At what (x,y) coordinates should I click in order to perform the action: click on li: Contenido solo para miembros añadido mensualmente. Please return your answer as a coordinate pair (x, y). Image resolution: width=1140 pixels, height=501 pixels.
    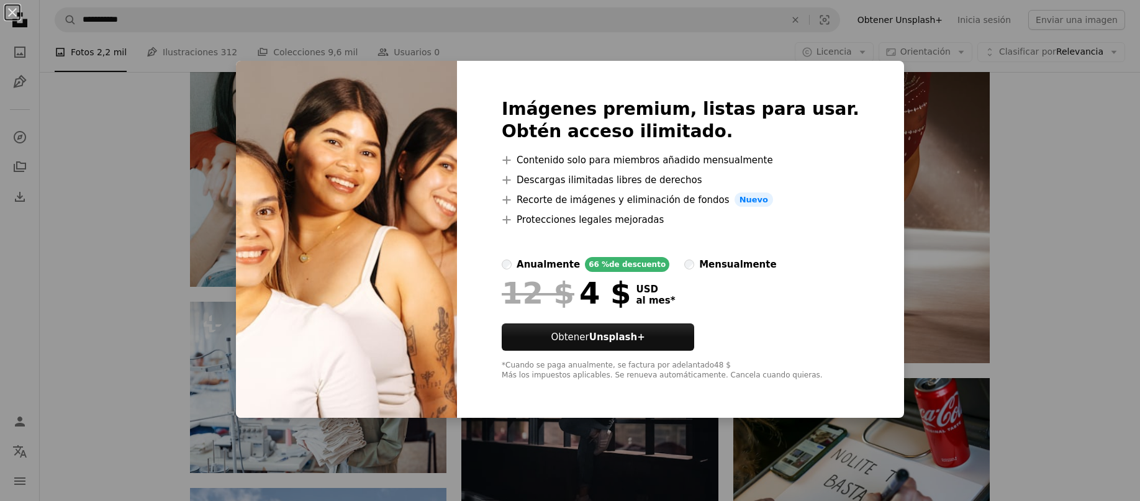
    Looking at the image, I should click on (680, 160).